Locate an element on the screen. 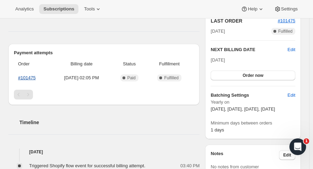  span: Help is located at coordinates (252, 9).